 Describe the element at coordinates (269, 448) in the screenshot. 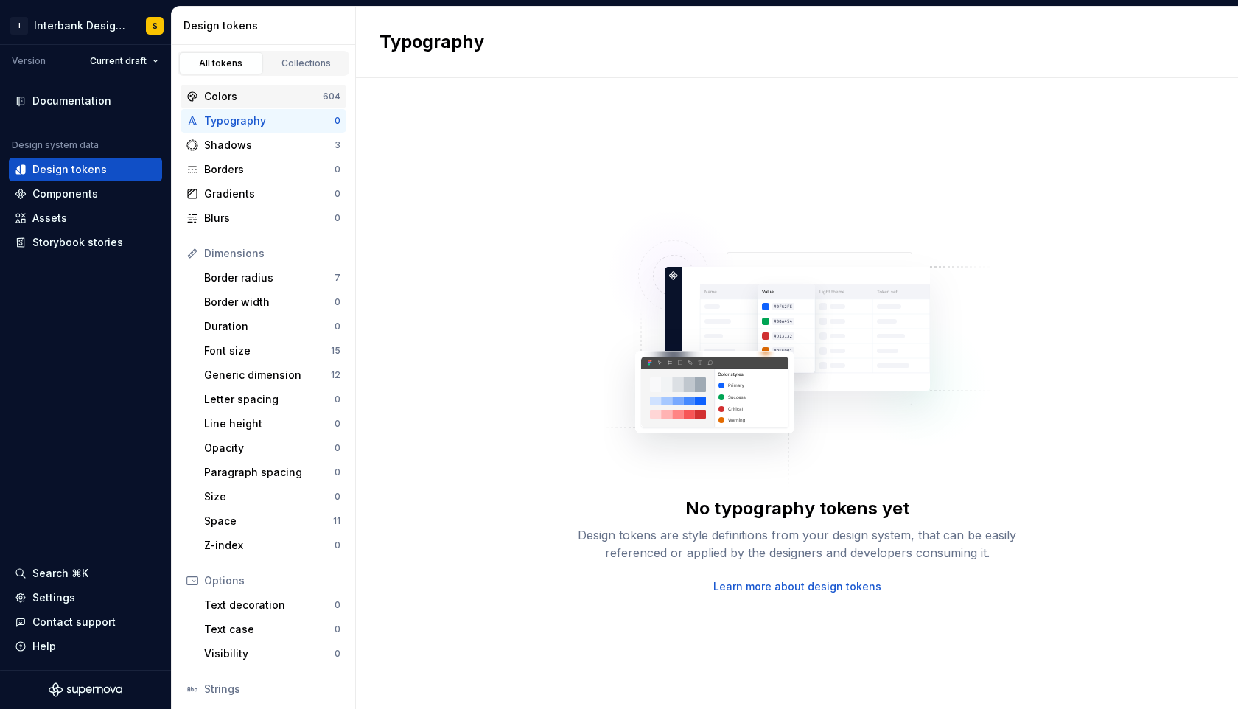

I see `div: Opacity` at that location.